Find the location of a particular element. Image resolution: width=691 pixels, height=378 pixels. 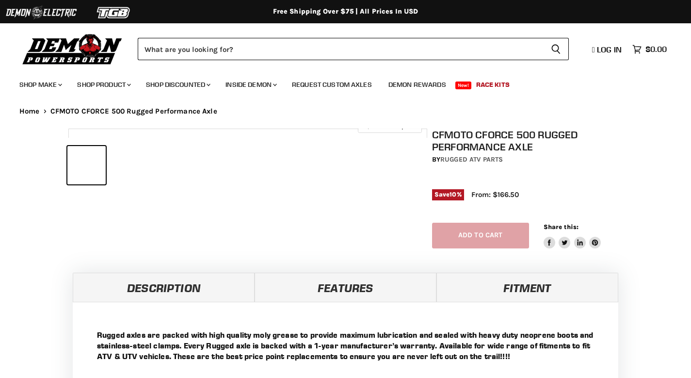

a: Inside Demon is located at coordinates (250, 84).